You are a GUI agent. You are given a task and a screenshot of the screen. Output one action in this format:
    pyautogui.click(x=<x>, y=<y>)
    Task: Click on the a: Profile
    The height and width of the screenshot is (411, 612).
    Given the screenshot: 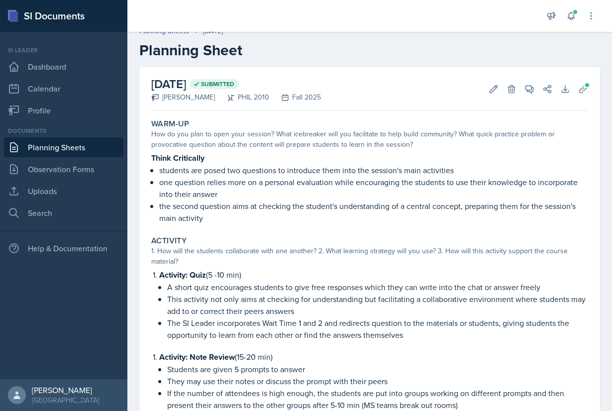 What is the action you would take?
    pyautogui.click(x=64, y=110)
    